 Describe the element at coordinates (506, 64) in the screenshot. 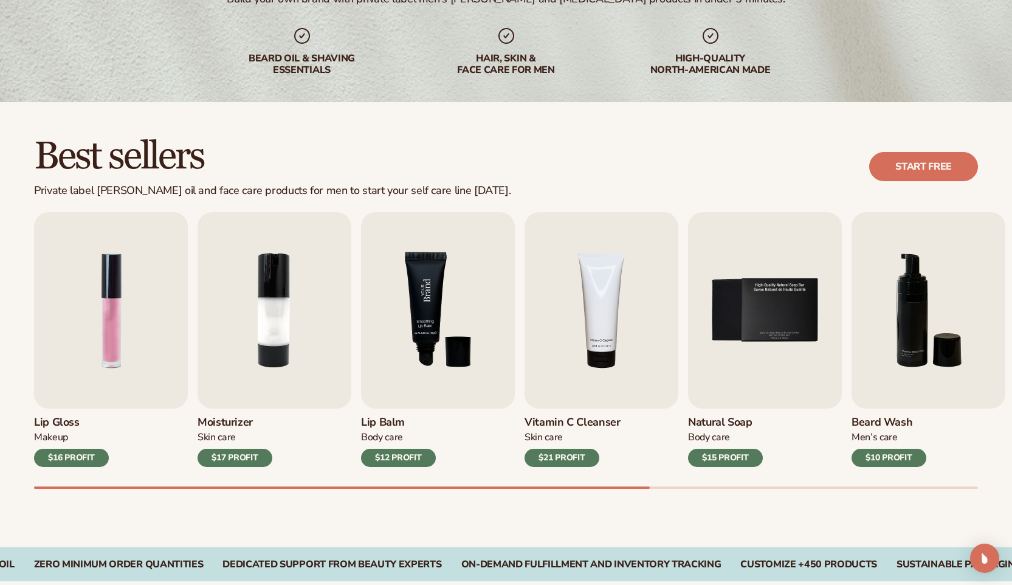

I see `div: hair, skin & face care for men` at that location.